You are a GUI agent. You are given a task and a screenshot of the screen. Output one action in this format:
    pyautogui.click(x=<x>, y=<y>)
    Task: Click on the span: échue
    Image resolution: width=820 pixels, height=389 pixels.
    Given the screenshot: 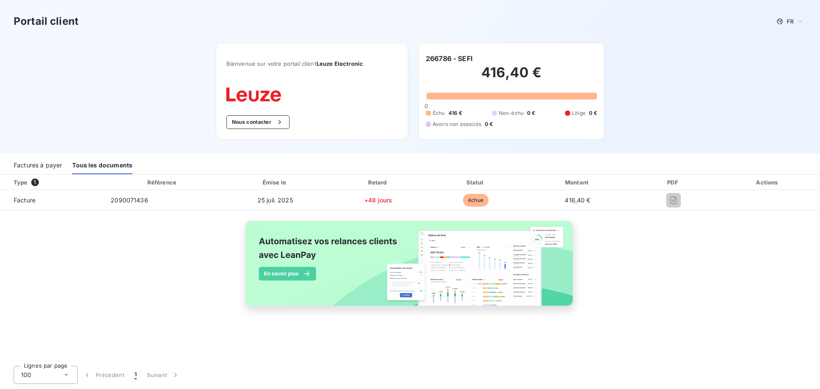 What is the action you would take?
    pyautogui.click(x=475, y=200)
    